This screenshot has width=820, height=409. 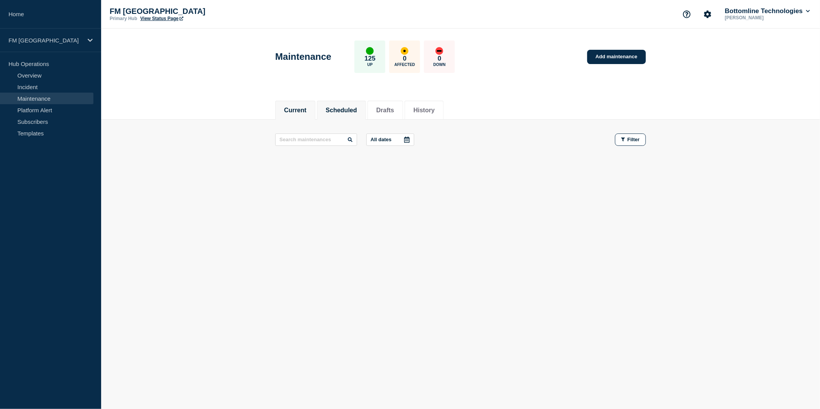 What do you see at coordinates (631, 140) in the screenshot?
I see `button: Filter` at bounding box center [631, 140].